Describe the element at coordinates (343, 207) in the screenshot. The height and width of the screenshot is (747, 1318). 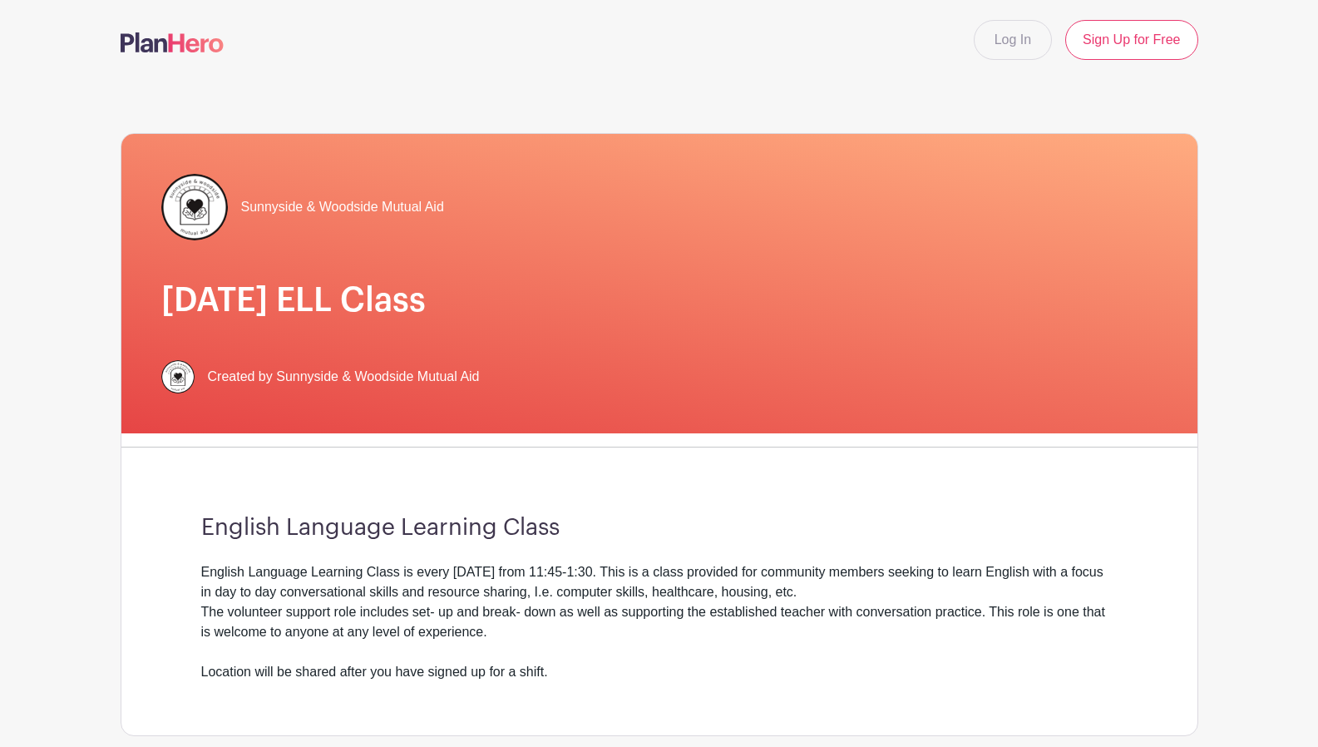
I see `span: Sunnyside & Woodside Mutual Aid` at that location.